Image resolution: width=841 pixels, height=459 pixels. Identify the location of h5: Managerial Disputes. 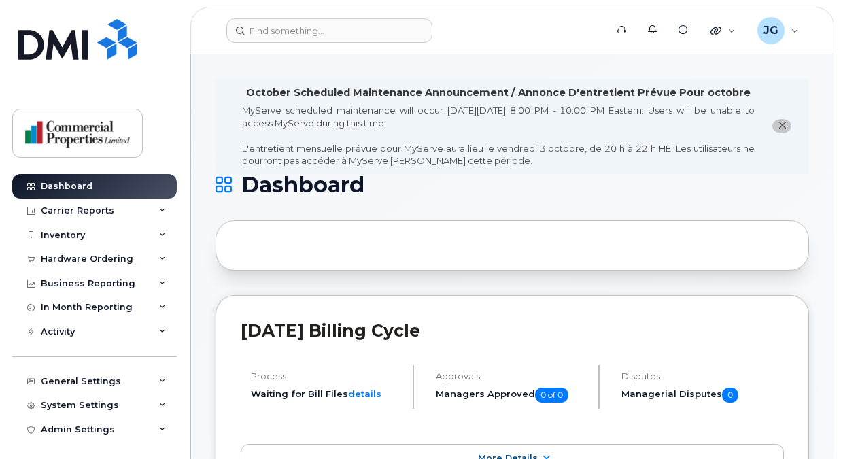
(702, 395).